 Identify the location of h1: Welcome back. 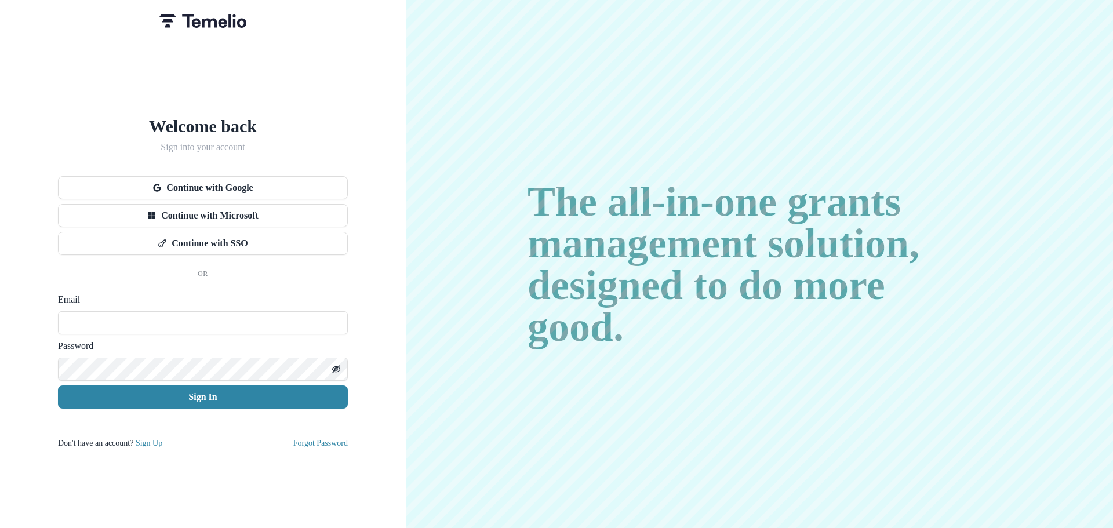
(203, 126).